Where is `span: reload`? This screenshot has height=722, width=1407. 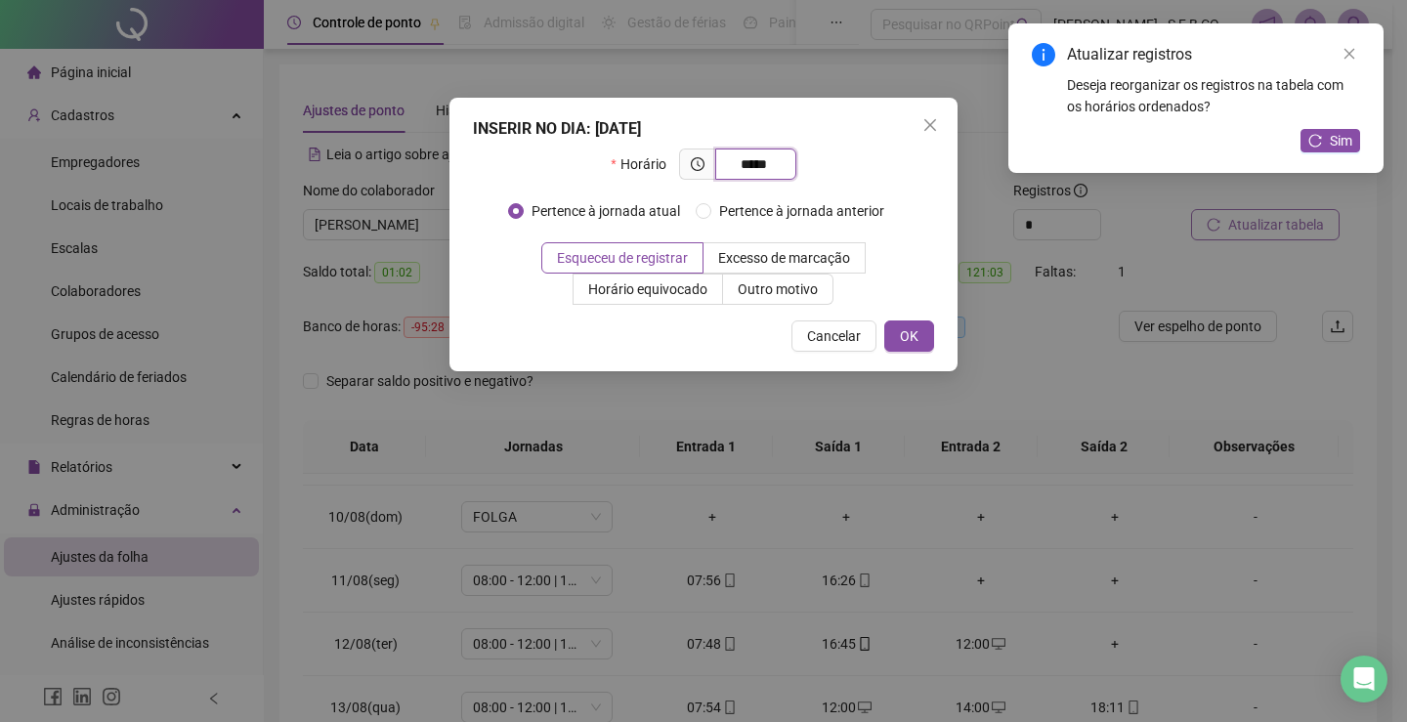
span: reload is located at coordinates (1315, 141).